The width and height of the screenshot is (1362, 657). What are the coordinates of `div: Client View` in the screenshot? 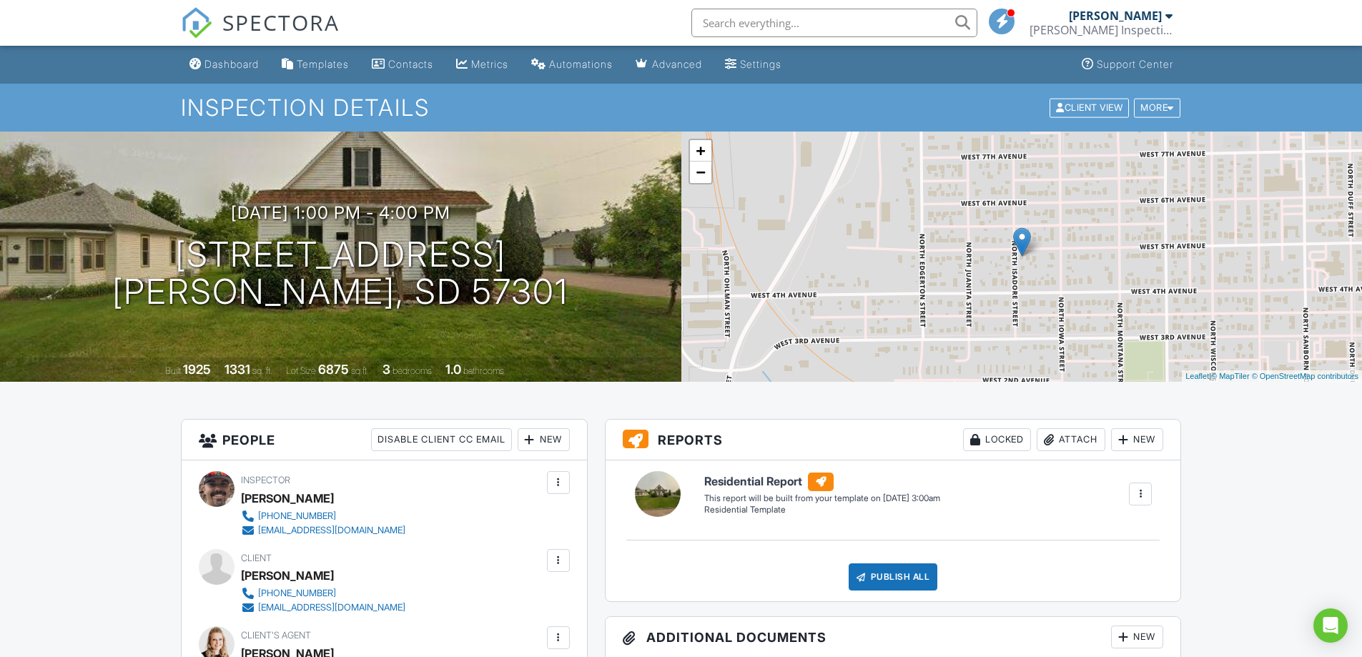 It's located at (1089, 107).